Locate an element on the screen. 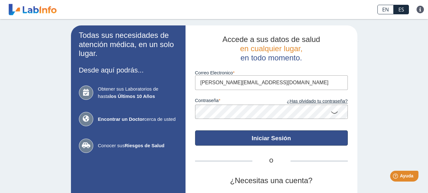 This screenshot has height=193, width=428. a: EN is located at coordinates (385, 10).